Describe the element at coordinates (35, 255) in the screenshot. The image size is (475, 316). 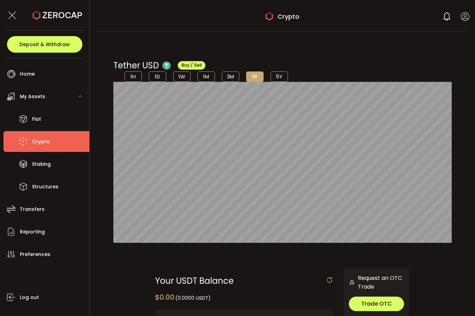
I see `span: Preferences` at that location.